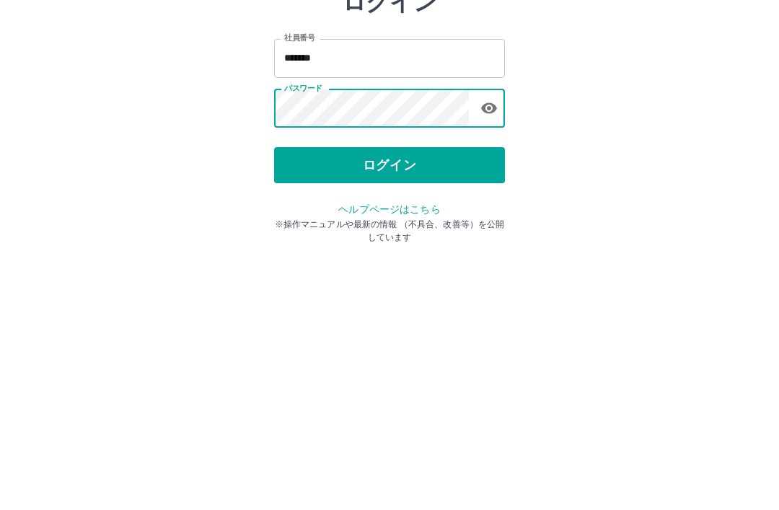  Describe the element at coordinates (389, 333) in the screenshot. I see `p: ※操作マニュアルや最新の情報 （不具合、改善等）を公開しています` at that location.